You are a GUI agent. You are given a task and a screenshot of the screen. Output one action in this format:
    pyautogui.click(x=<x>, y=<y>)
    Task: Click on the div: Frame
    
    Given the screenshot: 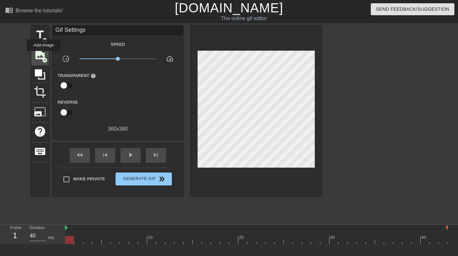 What is the action you would take?
    pyautogui.click(x=15, y=234)
    